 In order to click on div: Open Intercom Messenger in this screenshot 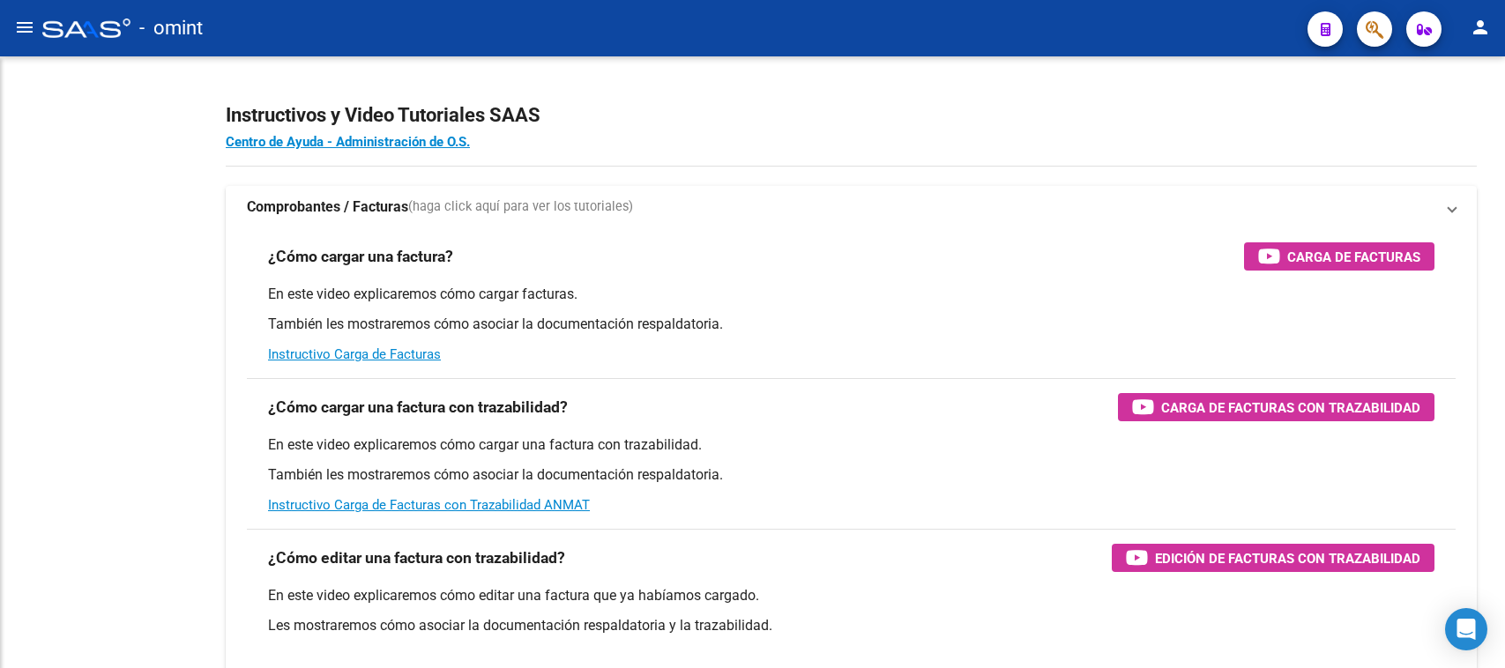, I will do `click(1466, 629)`.